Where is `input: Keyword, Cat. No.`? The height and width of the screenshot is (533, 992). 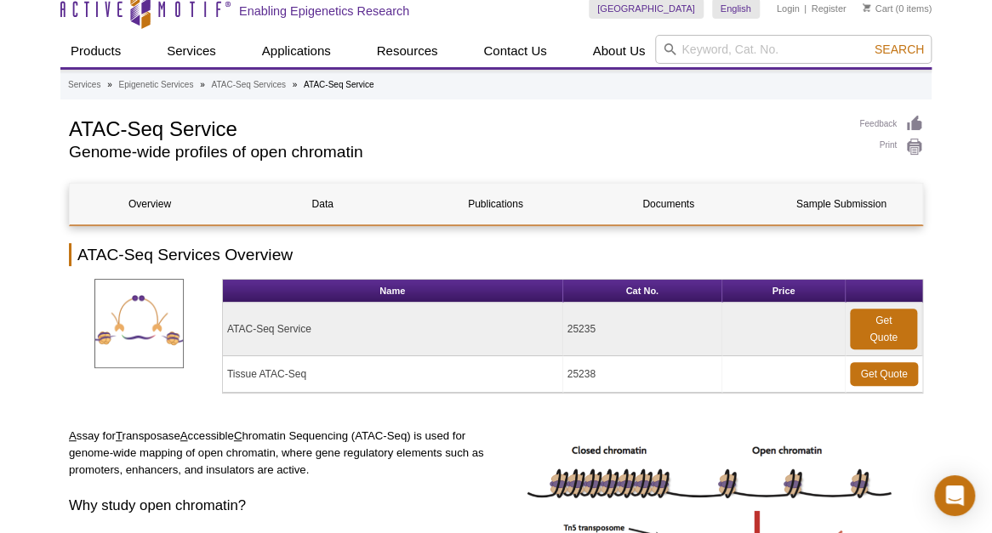 input: Keyword, Cat. No. is located at coordinates (793, 49).